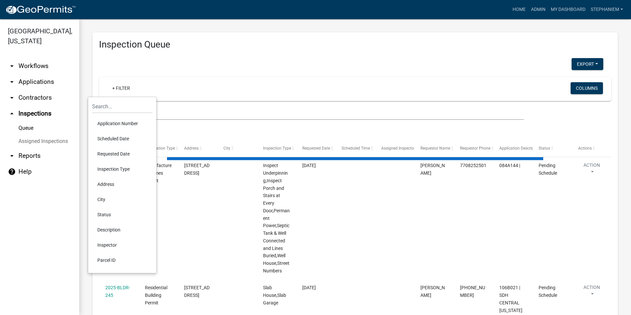  What do you see at coordinates (312, 113) in the screenshot?
I see `input: Search for inspections` at bounding box center [312, 113].